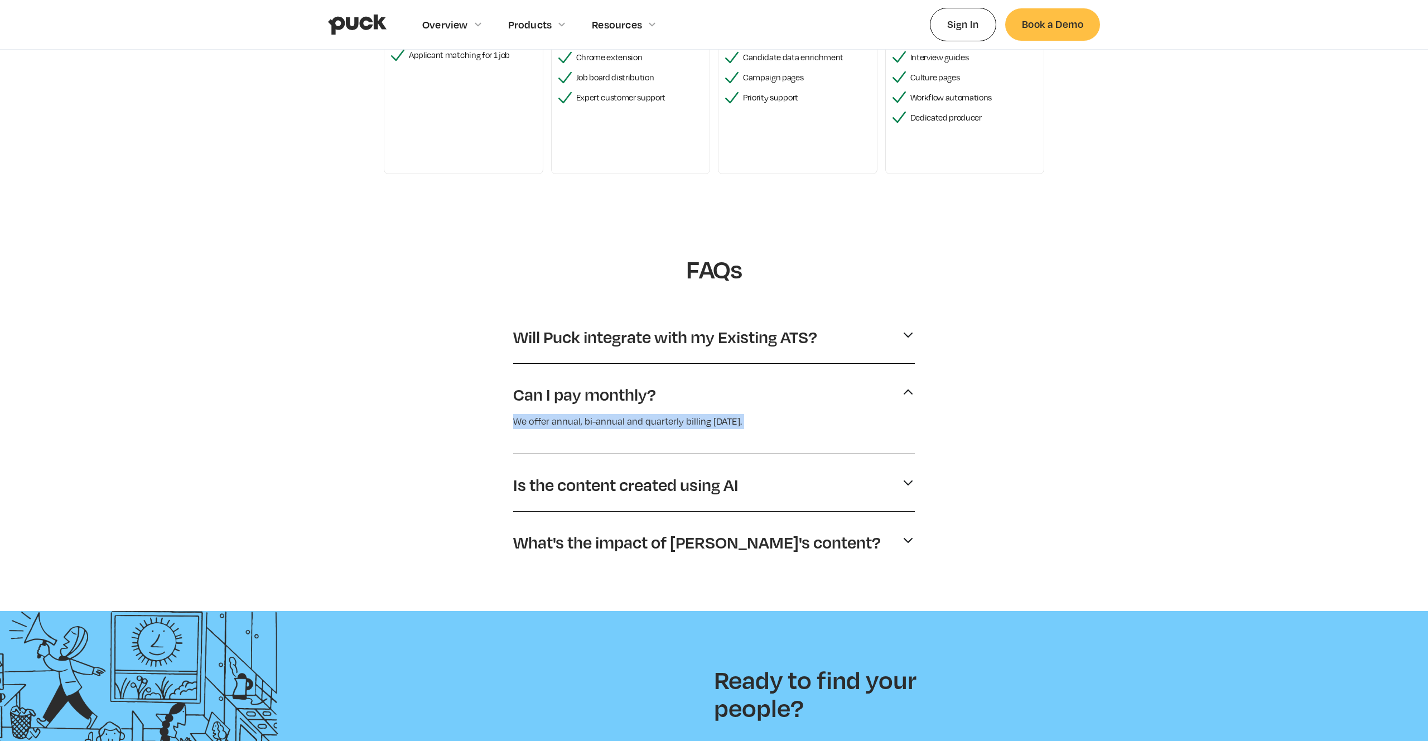  What do you see at coordinates (974, 118) in the screenshot?
I see `div: Dedicated producer` at bounding box center [974, 118].